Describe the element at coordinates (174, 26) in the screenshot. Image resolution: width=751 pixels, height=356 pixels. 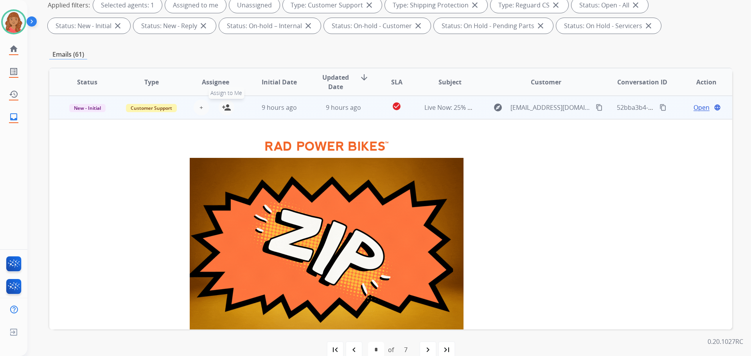
I see `div: Status: New - Reply` at that location.